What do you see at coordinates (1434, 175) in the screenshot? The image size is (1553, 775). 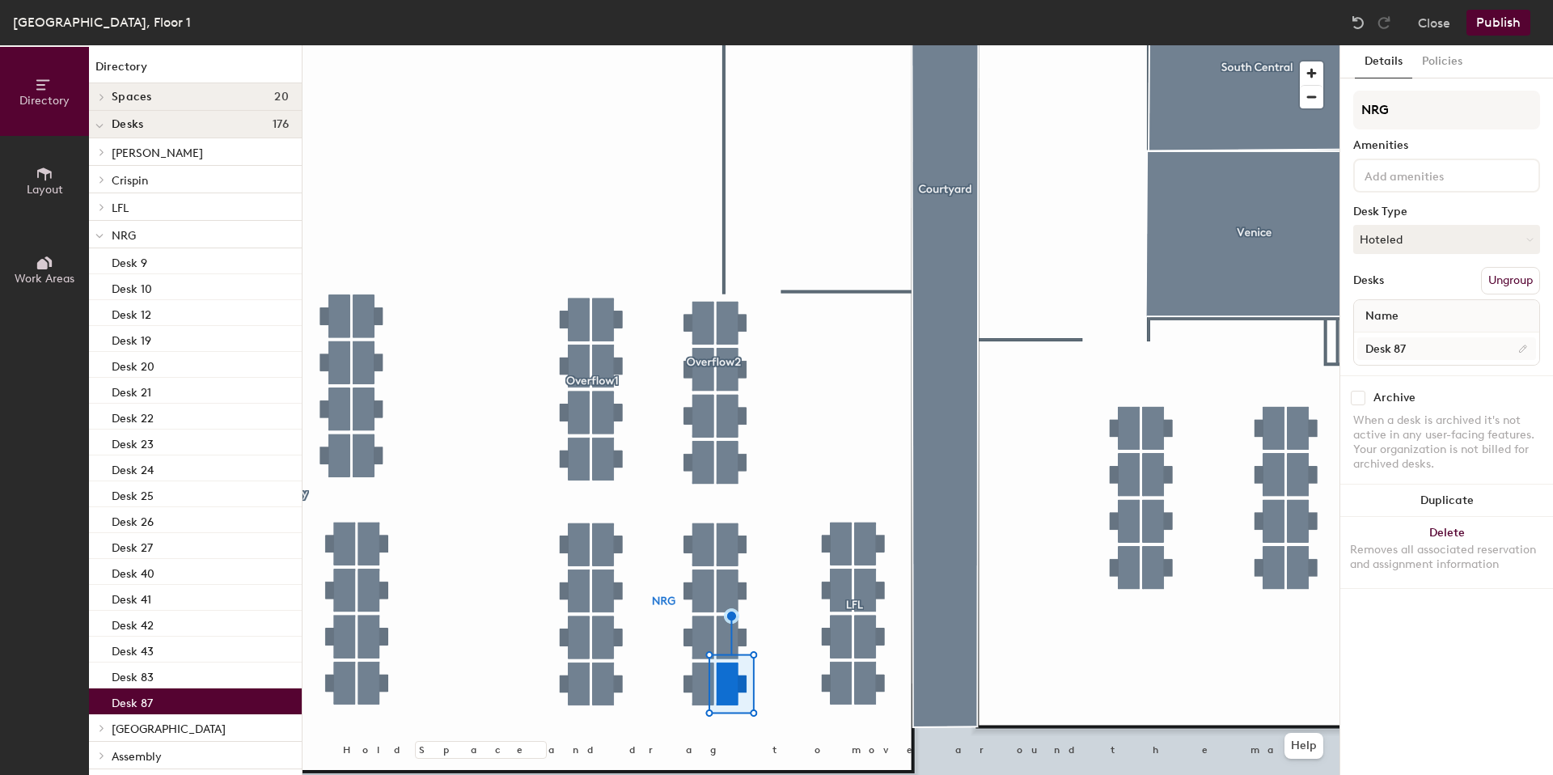 I see `input: Add amenities` at bounding box center [1434, 175].